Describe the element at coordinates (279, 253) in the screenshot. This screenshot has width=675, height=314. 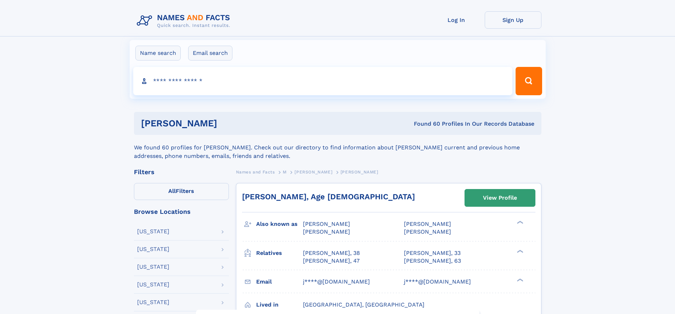
I see `h3: Relatives` at that location.